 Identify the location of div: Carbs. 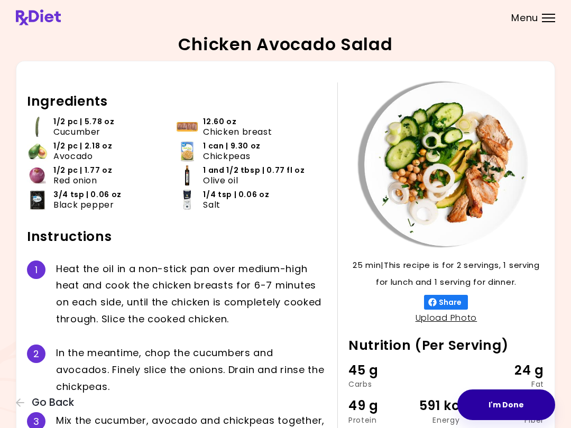
(381, 384).